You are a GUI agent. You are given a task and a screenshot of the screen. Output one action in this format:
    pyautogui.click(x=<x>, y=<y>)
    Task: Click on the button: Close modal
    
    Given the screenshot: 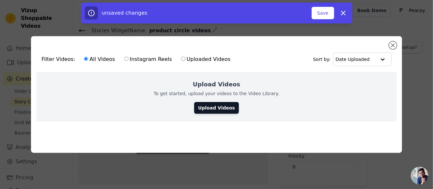 What is the action you would take?
    pyautogui.click(x=393, y=45)
    